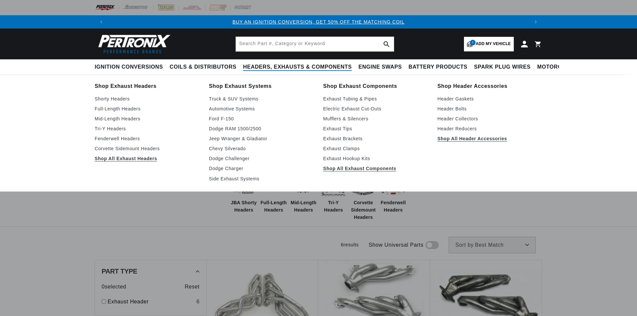 This screenshot has width=637, height=316. Describe the element at coordinates (261, 119) in the screenshot. I see `a: Ford F-150` at that location.